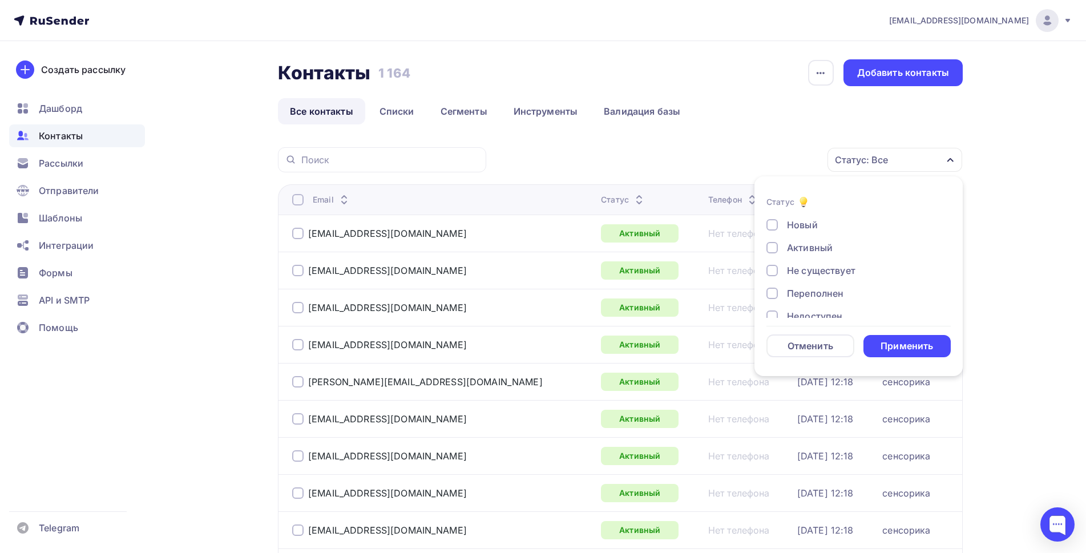 The width and height of the screenshot is (1086, 553). Describe the element at coordinates (859, 276) in the screenshot. I see `ul: Статус: Все` at that location.